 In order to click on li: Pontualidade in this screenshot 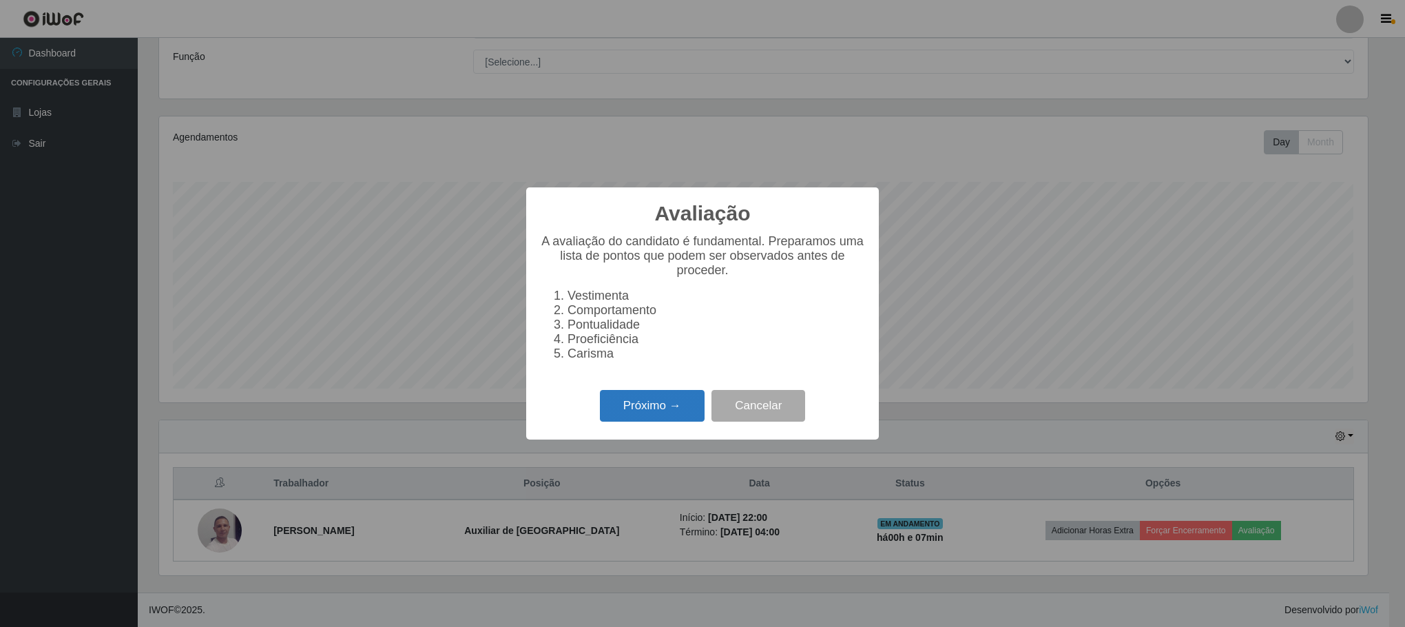, I will do `click(716, 324)`.